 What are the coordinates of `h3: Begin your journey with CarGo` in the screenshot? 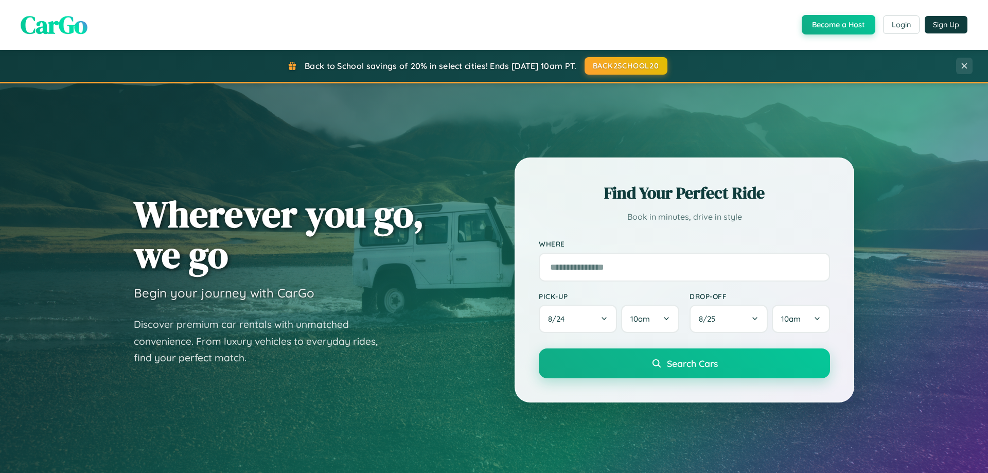 It's located at (224, 293).